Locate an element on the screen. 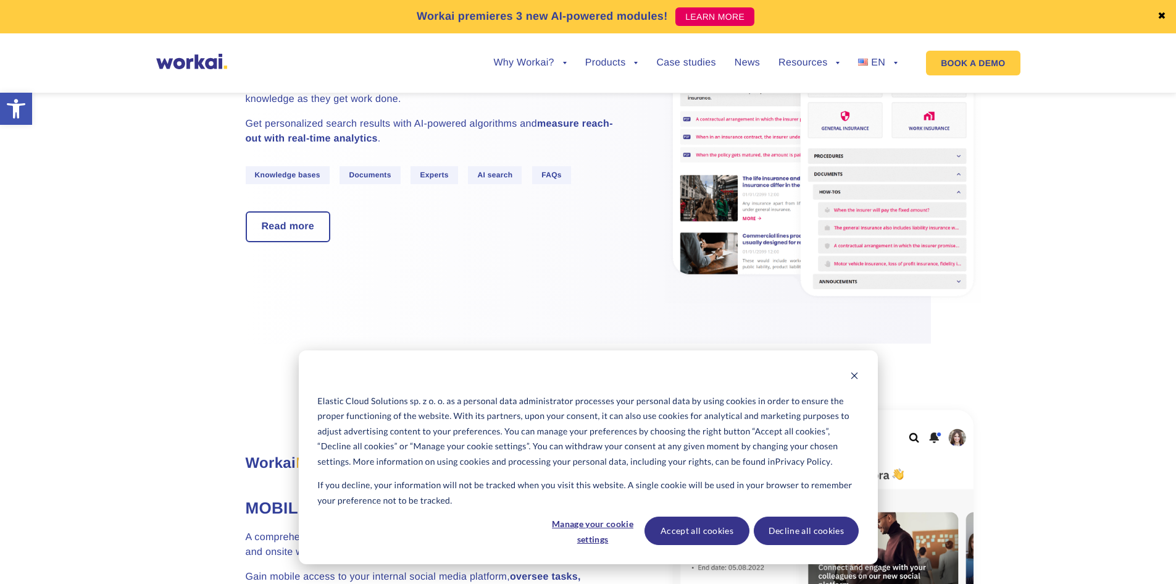  span: AI search is located at coordinates (495, 175).